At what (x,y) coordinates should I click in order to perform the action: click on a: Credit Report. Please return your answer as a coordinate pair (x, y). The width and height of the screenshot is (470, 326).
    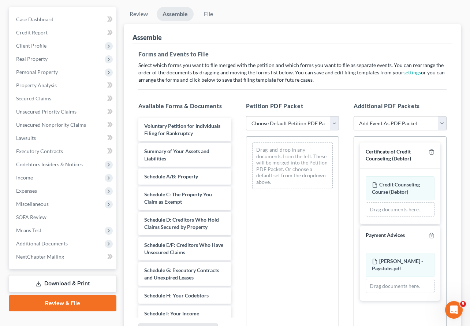
    Looking at the image, I should click on (63, 33).